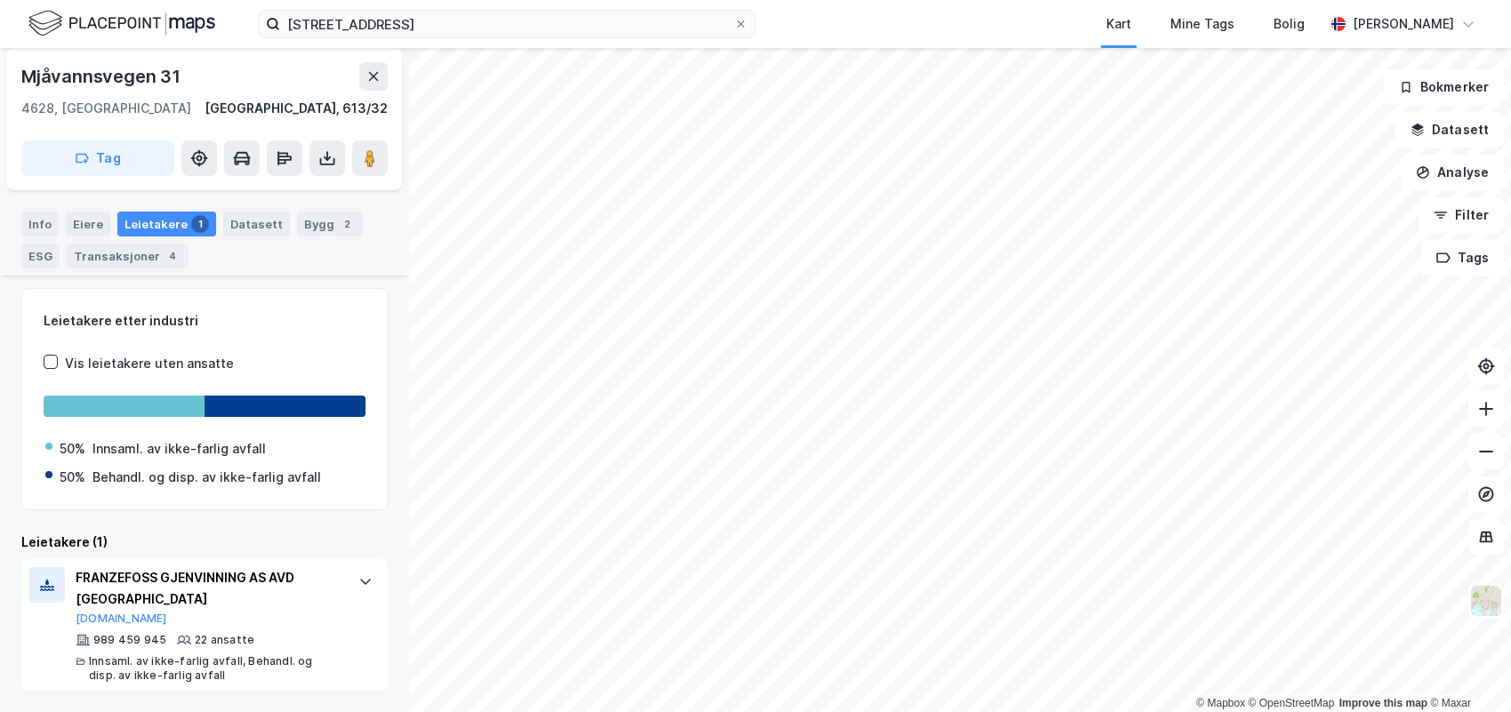 This screenshot has height=712, width=1511. What do you see at coordinates (205, 321) in the screenshot?
I see `div: Leietakere etter industri` at bounding box center [205, 321].